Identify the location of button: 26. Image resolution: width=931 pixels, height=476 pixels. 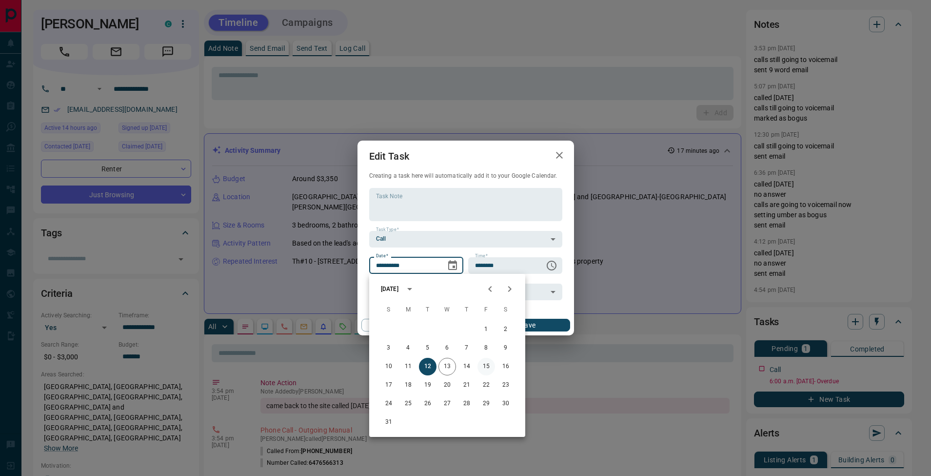
(428, 403).